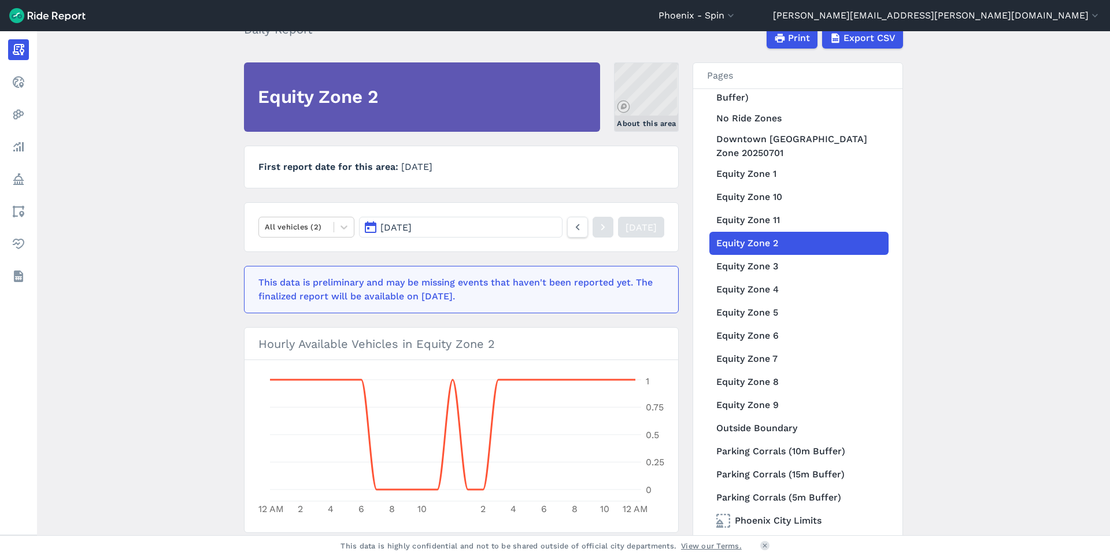 The height and width of the screenshot is (556, 1110). I want to click on a: Areas, so click(18, 212).